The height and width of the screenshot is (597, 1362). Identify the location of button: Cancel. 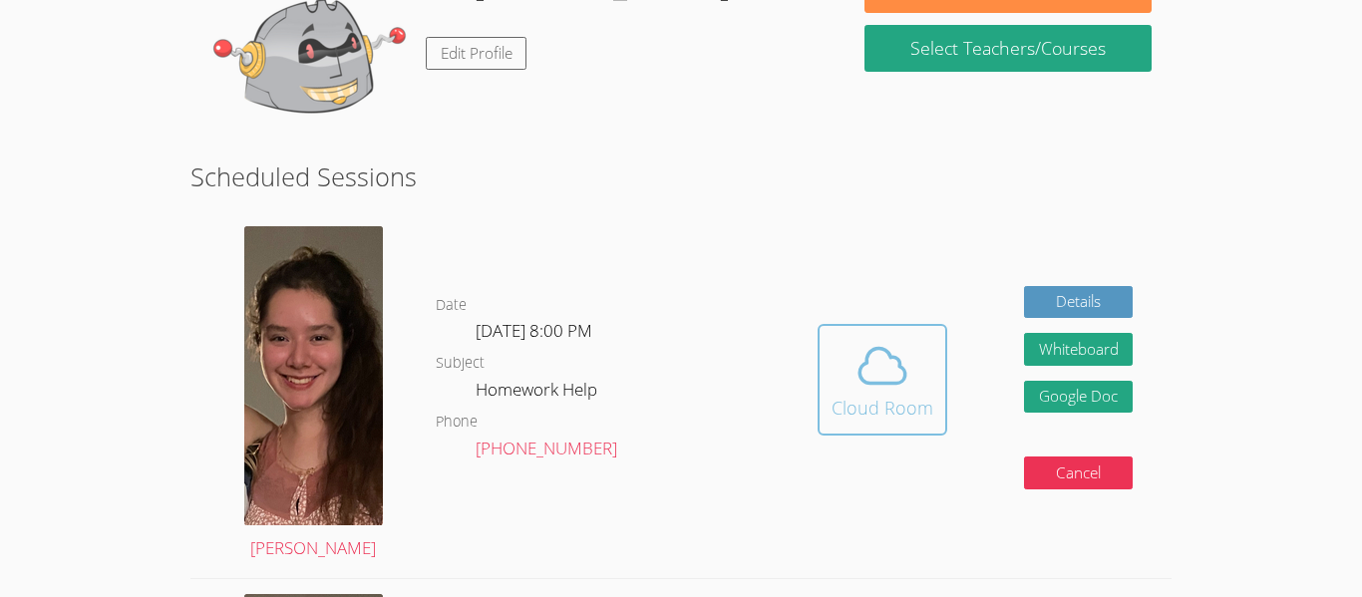
(1079, 473).